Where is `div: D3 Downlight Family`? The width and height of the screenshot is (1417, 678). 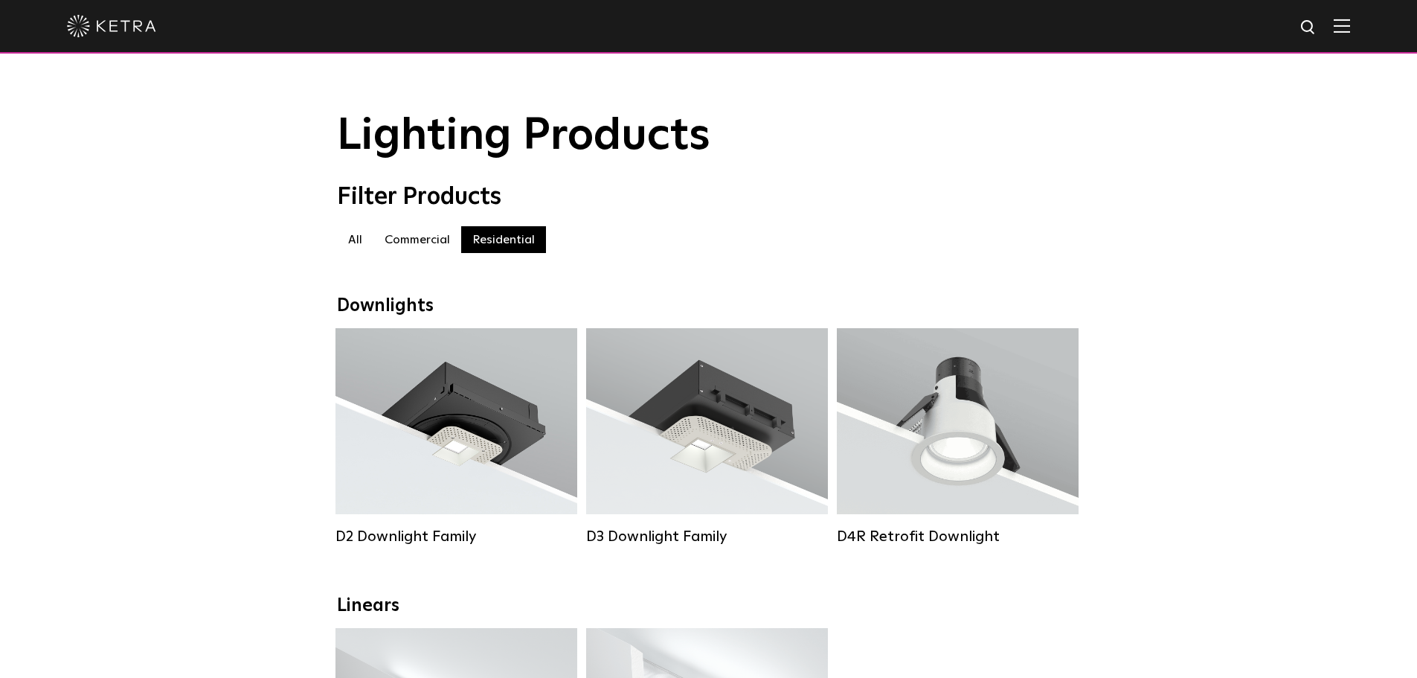
div: D3 Downlight Family is located at coordinates (707, 536).